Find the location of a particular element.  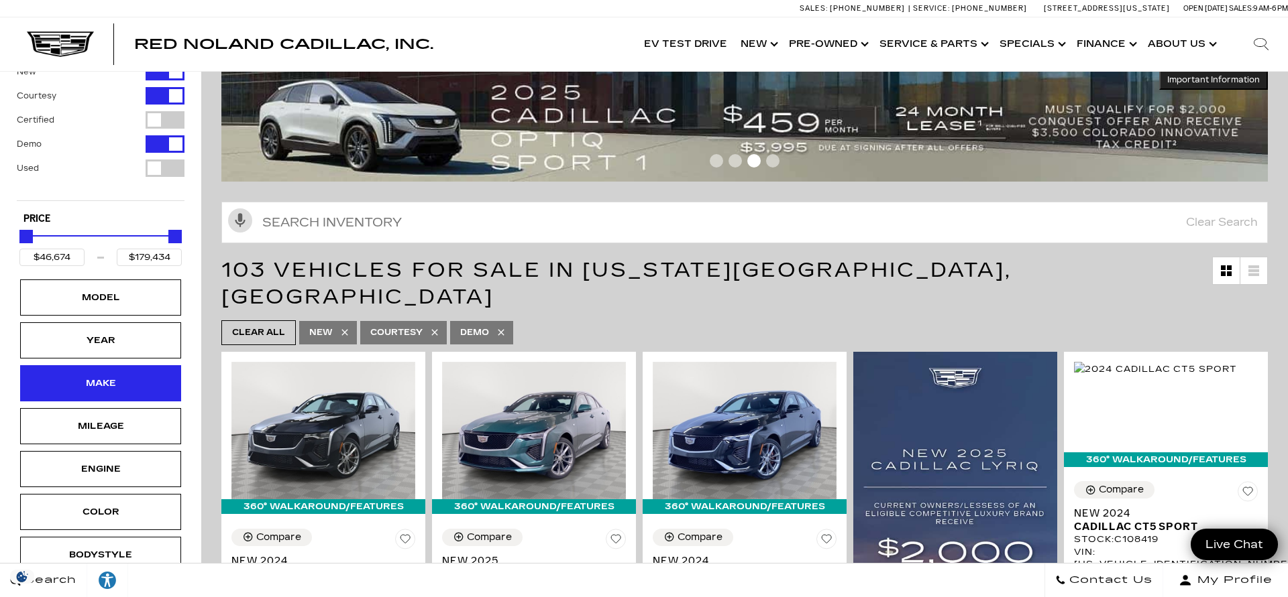

a: About Us is located at coordinates (1180, 44).